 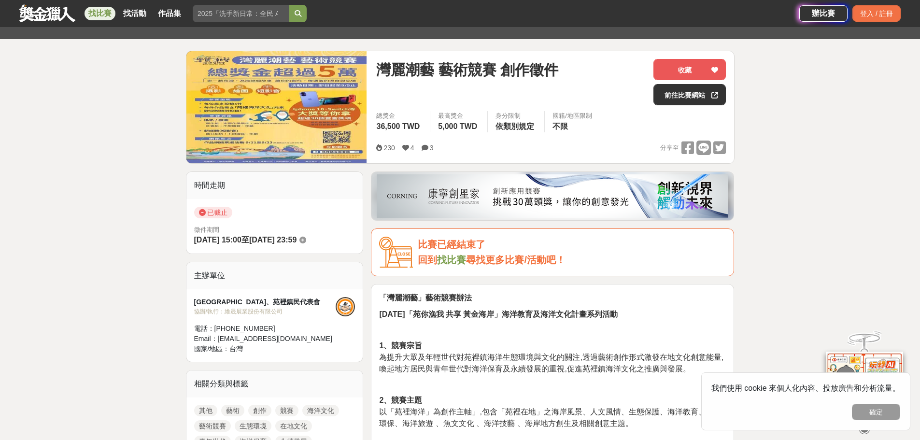 I want to click on div: 相關分類與標籤, so click(x=275, y=384).